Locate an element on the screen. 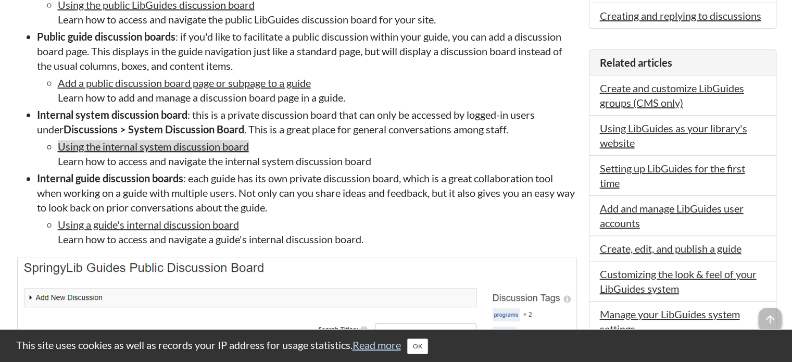 This screenshot has width=792, height=362. a: Add and manage LibGuides user accounts is located at coordinates (671, 215).